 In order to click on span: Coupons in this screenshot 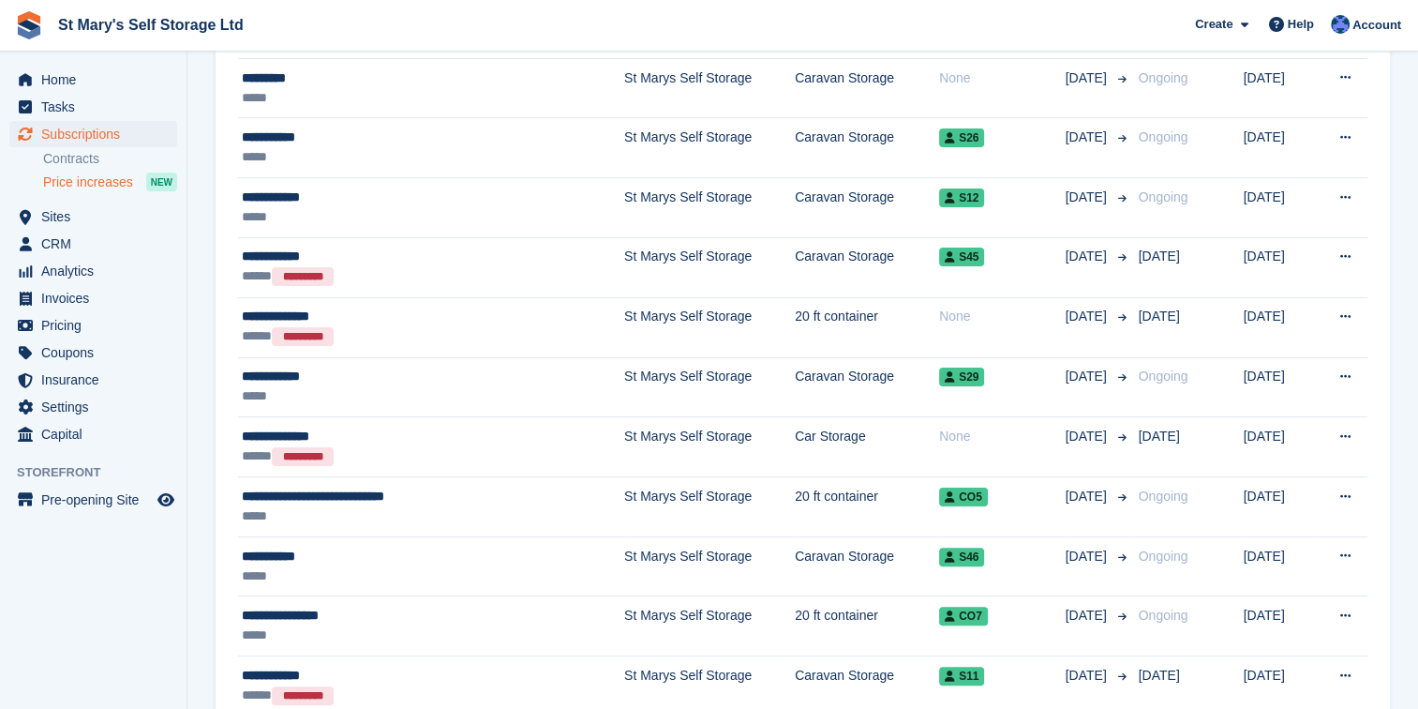, I will do `click(97, 352)`.